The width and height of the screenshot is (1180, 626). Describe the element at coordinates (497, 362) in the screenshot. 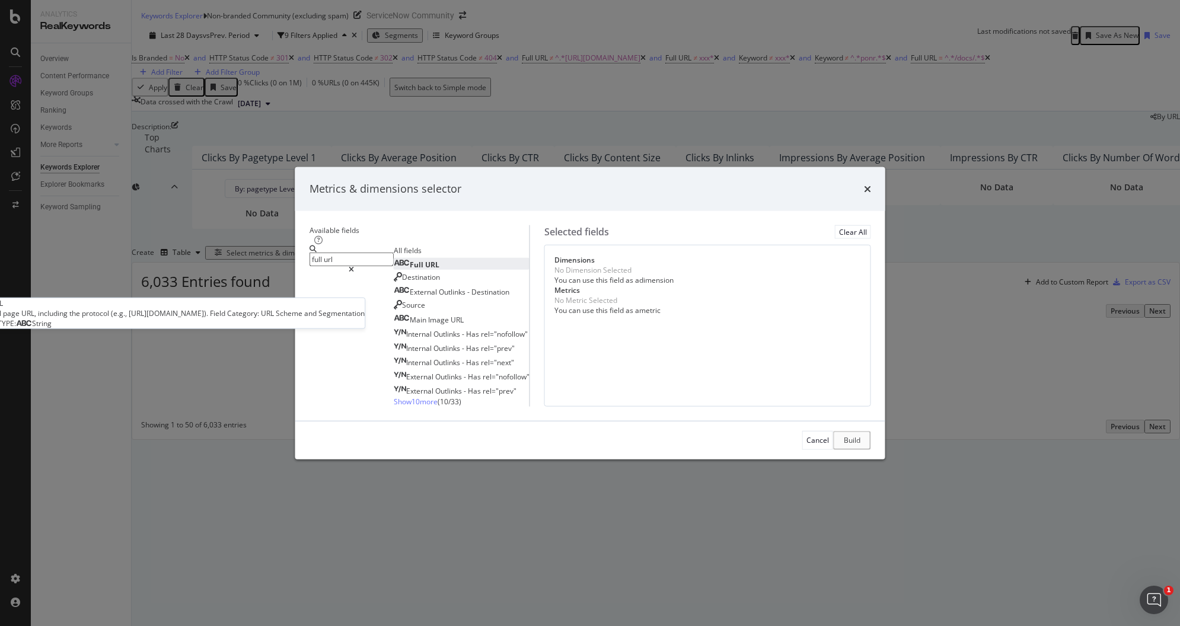

I see `span: rel="next"` at that location.